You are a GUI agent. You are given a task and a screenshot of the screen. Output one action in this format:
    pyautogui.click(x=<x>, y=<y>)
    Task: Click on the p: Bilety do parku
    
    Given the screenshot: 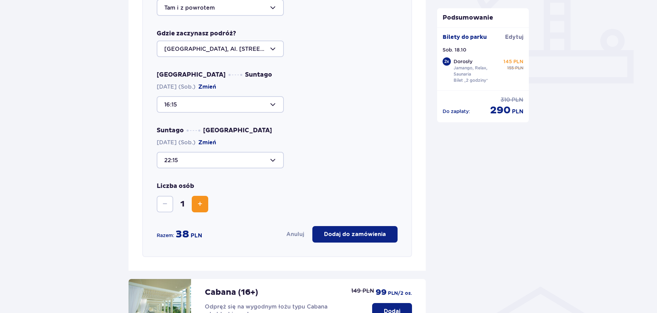 What is the action you would take?
    pyautogui.click(x=464, y=37)
    